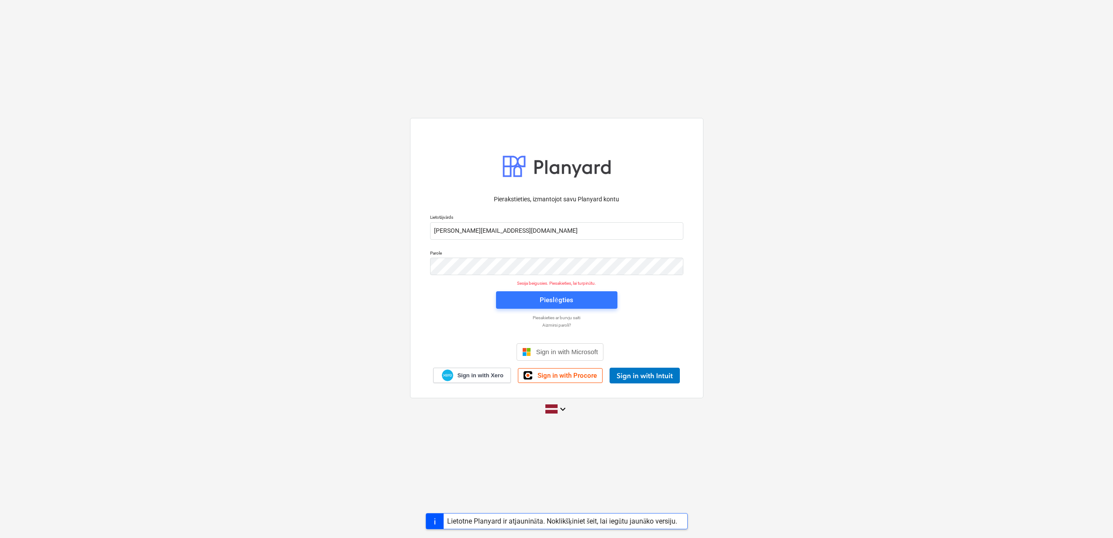  I want to click on a: Sign in with Procore, so click(560, 376).